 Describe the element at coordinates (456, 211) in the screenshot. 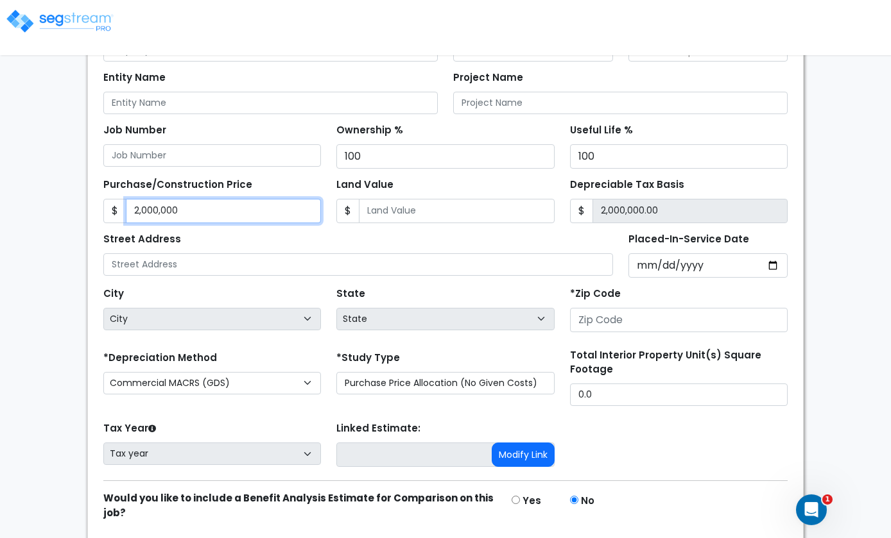

I see `input: Land Value` at that location.